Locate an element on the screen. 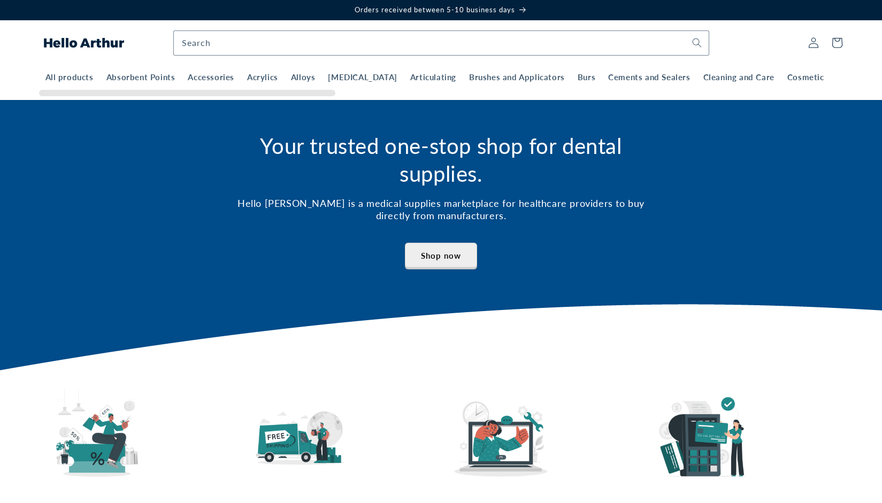 This screenshot has height=503, width=882. a: Brushes and Applicators is located at coordinates (517, 74).